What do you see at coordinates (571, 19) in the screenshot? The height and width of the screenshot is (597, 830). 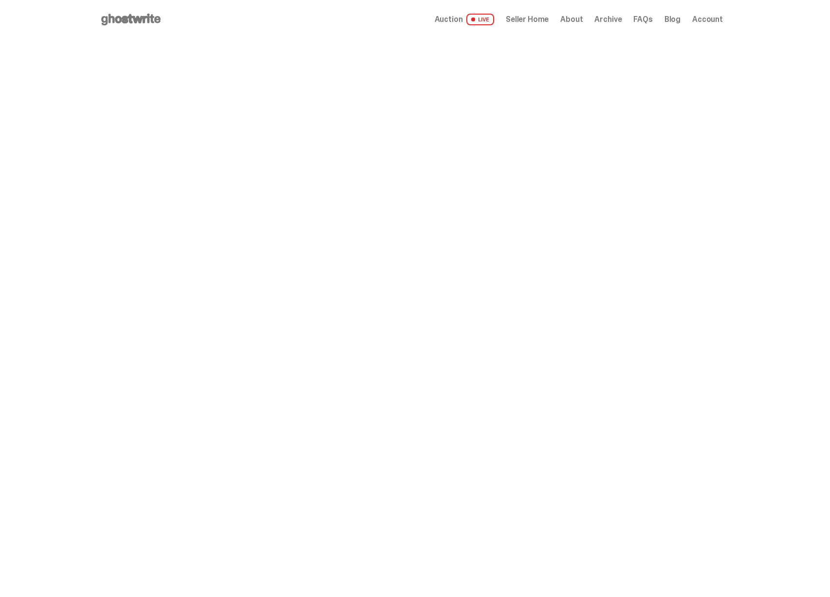 I see `a: About` at bounding box center [571, 19].